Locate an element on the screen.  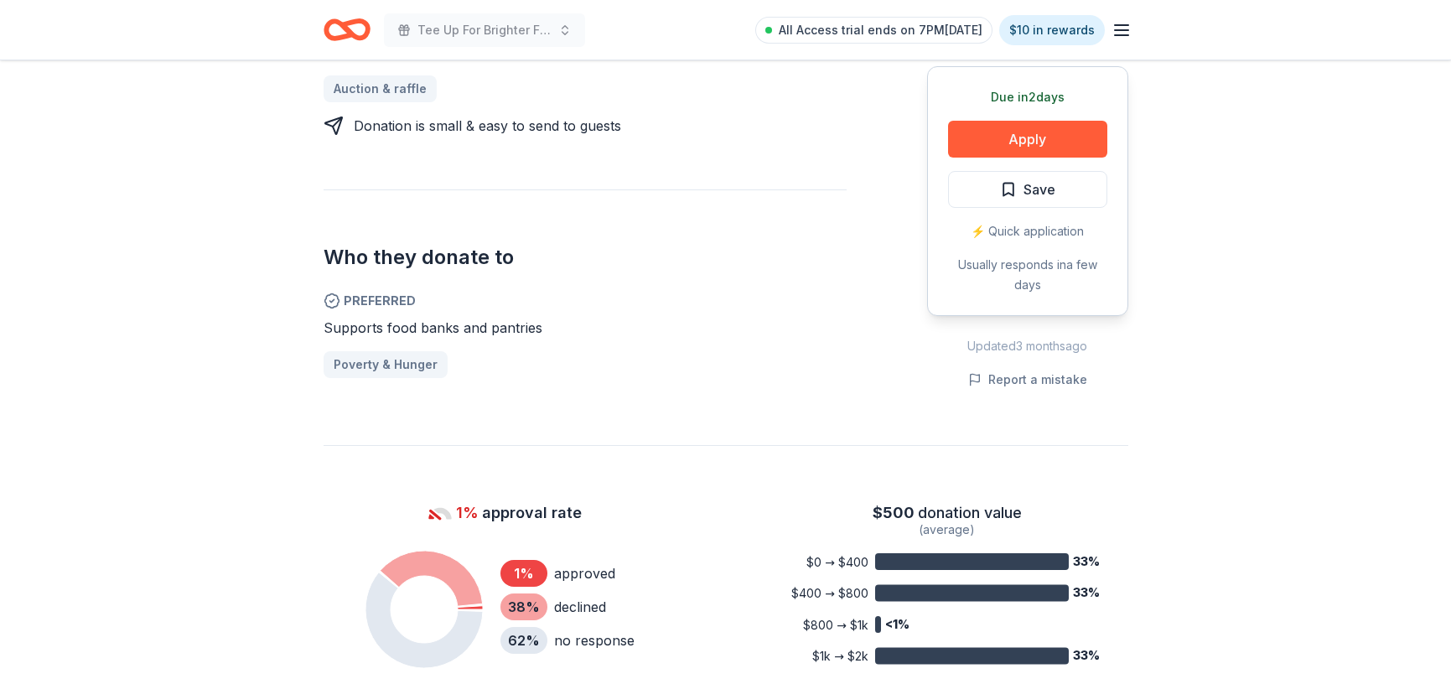
span: Tee Up For Brighter Futures is located at coordinates (484, 30).